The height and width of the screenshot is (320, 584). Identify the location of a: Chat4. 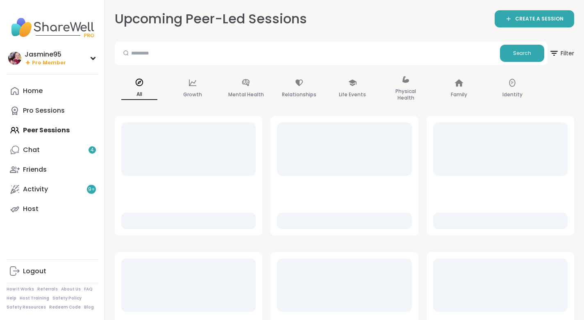
(52, 150).